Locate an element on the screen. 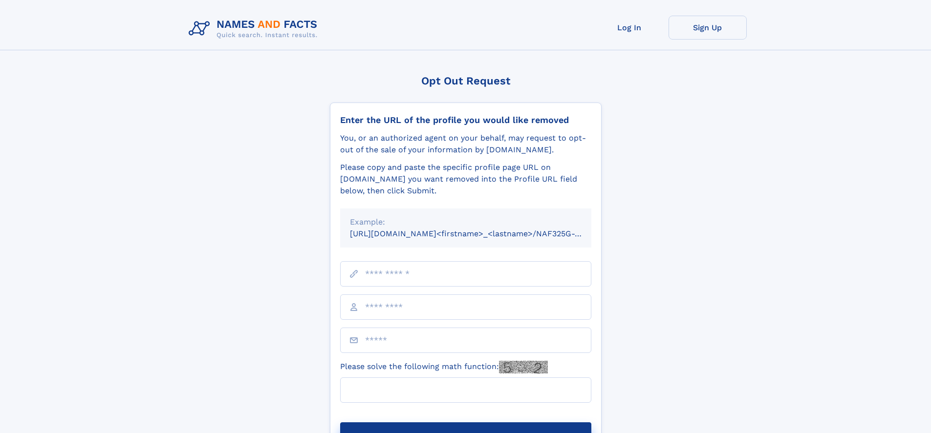 The width and height of the screenshot is (931, 433). div: You, or an authorized agent on your behalf, may request to opt-out of the sale of your informatio... is located at coordinates (466, 144).